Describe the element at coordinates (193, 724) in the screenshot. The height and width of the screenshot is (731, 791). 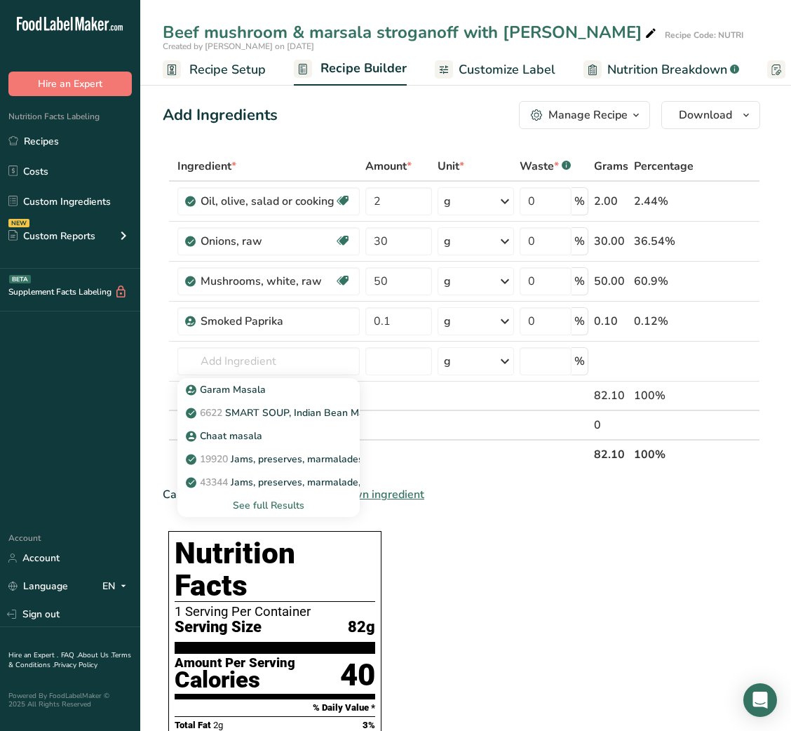
I see `span: Total Fat` at that location.